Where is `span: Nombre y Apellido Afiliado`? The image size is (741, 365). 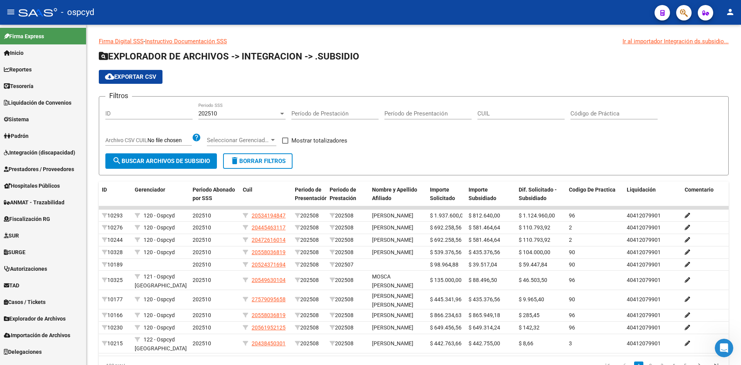
span: Nombre y Apellido Afiliado is located at coordinates (394, 194).